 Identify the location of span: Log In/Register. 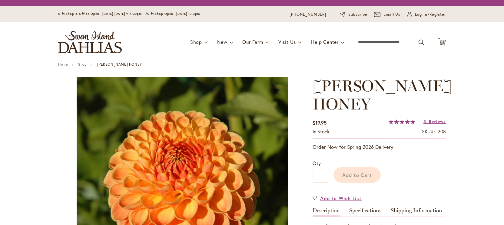
(431, 15).